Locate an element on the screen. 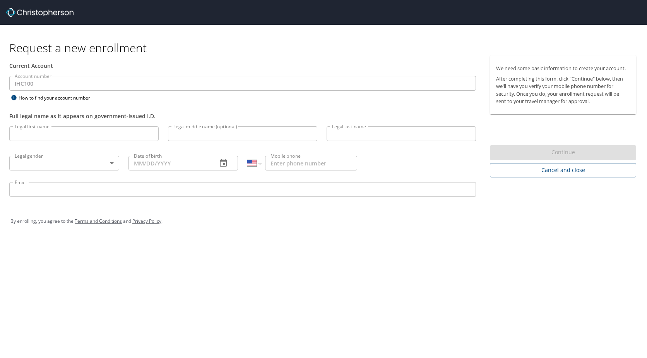 The image size is (647, 358). a: Terms and Conditions is located at coordinates (98, 221).